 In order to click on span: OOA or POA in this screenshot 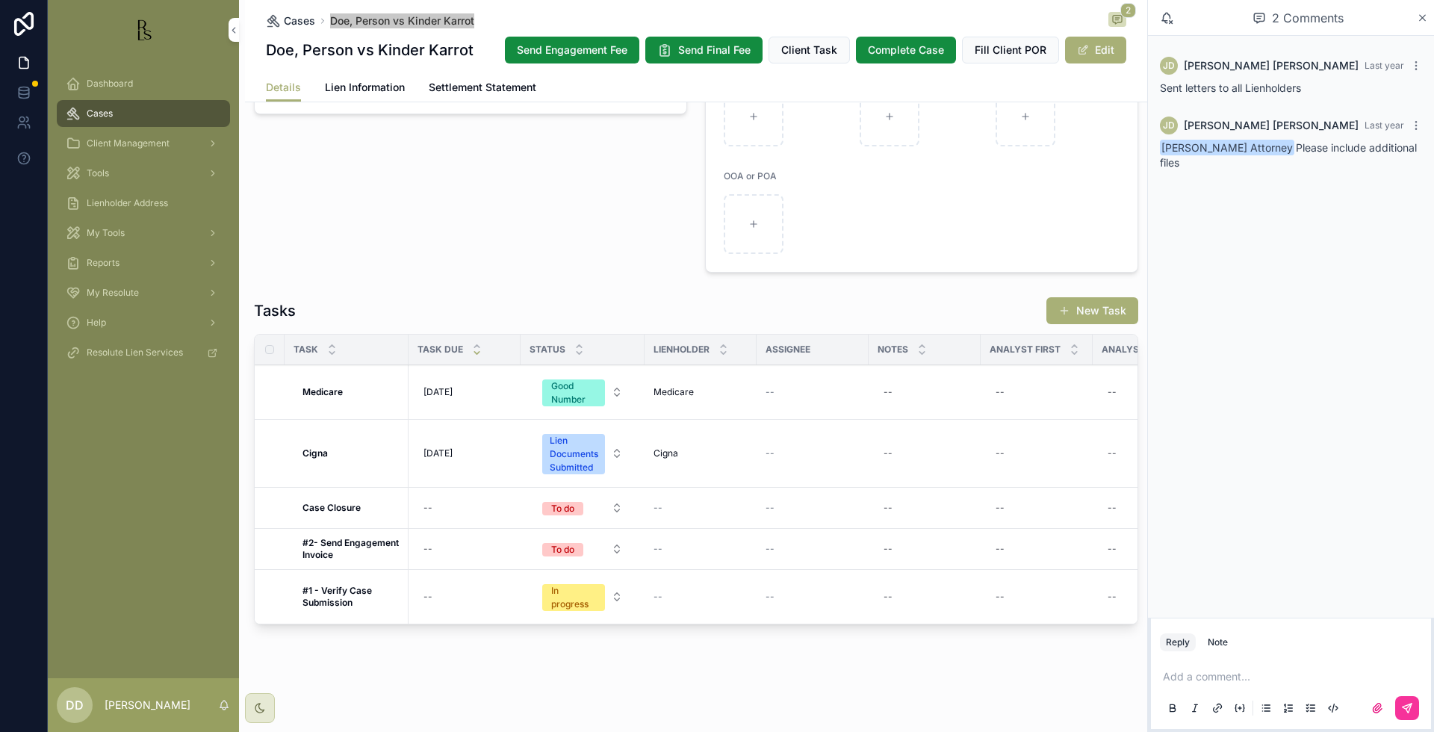, I will do `click(750, 176)`.